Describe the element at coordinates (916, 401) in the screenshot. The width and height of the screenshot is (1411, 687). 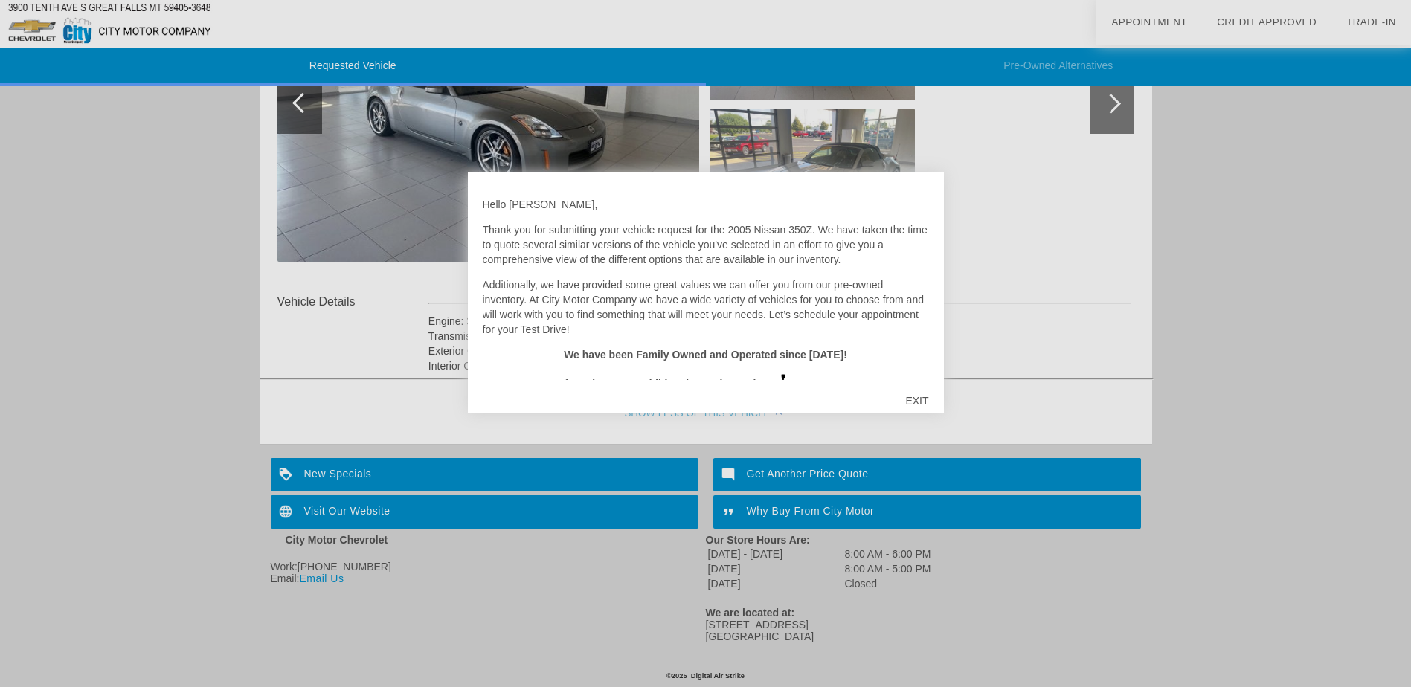
I see `div: EXIT` at that location.